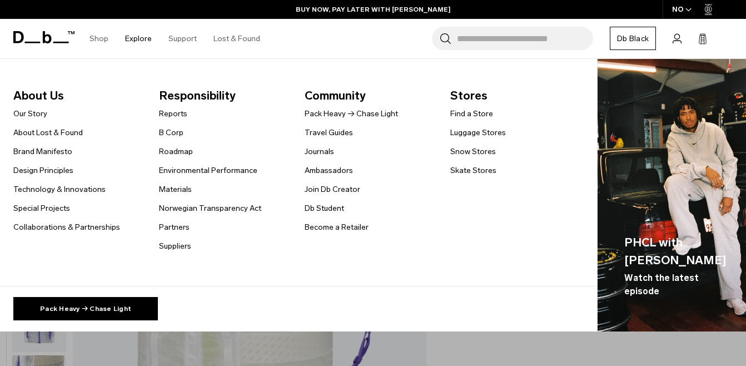 The height and width of the screenshot is (366, 746). I want to click on span: Stores, so click(515, 96).